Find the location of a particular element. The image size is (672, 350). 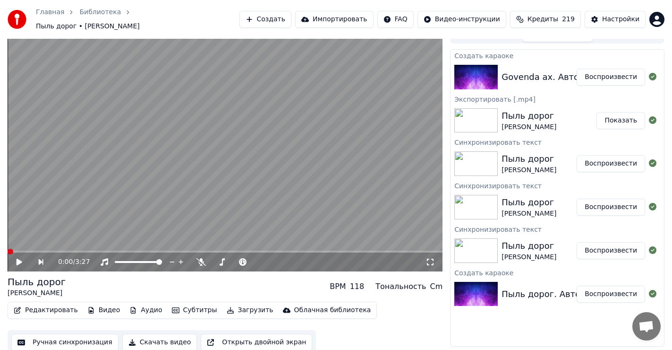

button: Редактировать is located at coordinates (46, 310).